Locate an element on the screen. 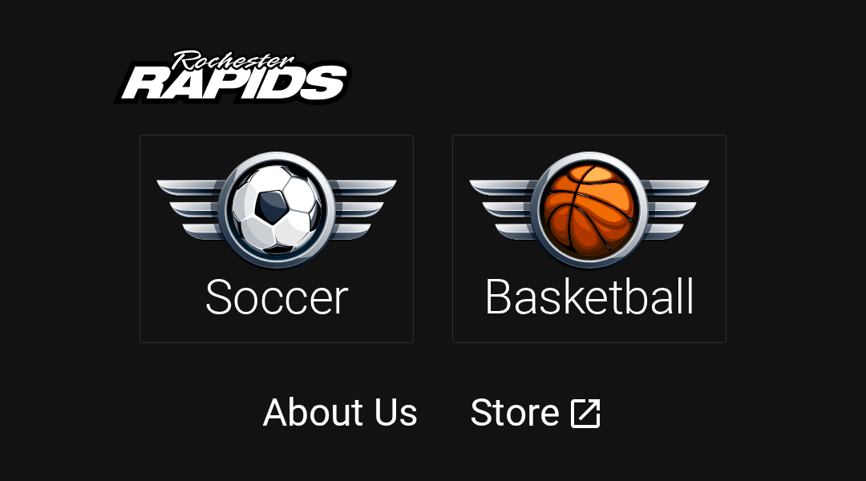  h2: Soccer is located at coordinates (277, 297).